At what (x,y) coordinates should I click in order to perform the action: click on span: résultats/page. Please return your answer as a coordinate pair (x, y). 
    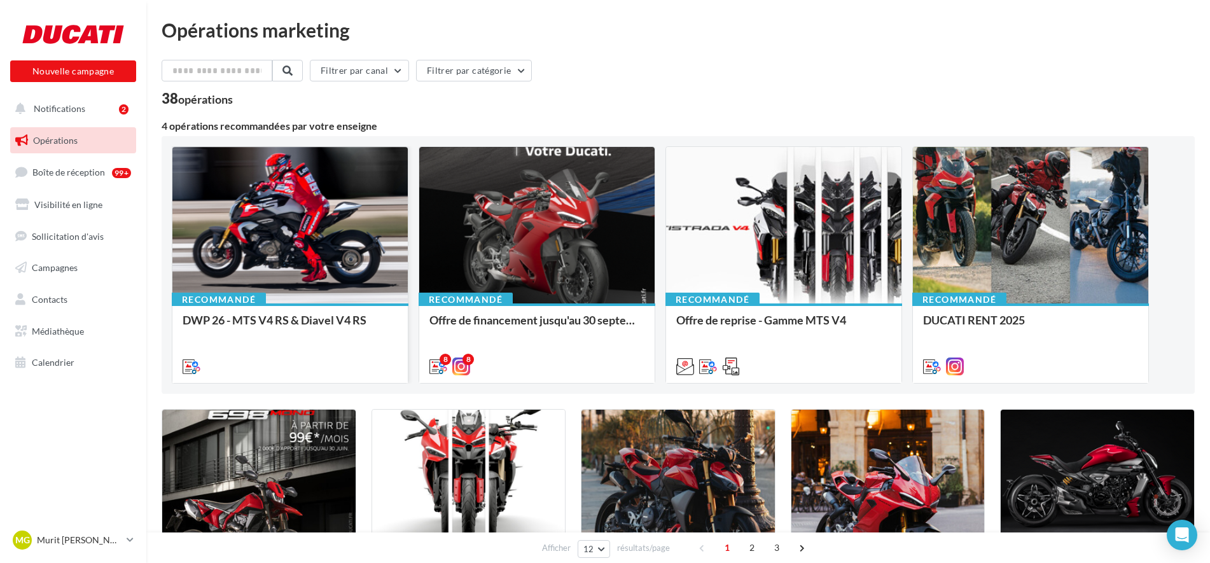
    Looking at the image, I should click on (643, 548).